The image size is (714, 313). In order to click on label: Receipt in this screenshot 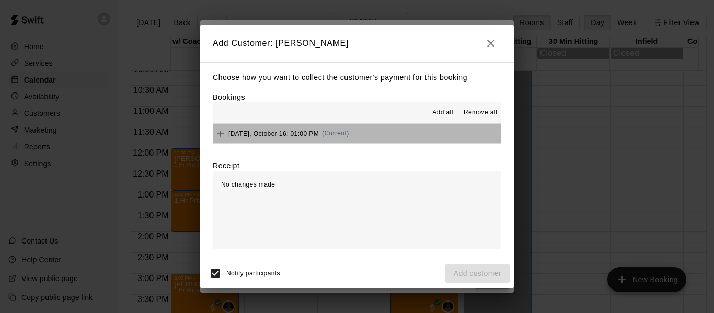, I will do `click(226, 166)`.